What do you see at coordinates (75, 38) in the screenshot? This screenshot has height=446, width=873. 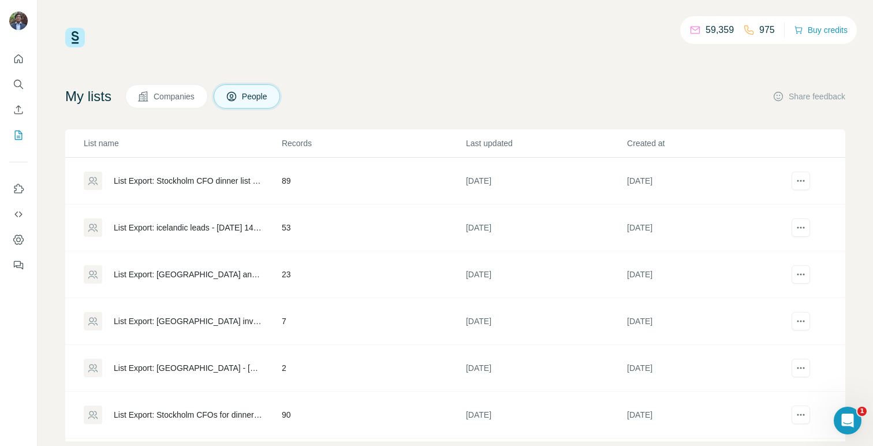 I see `img: Surfe Logo` at bounding box center [75, 38].